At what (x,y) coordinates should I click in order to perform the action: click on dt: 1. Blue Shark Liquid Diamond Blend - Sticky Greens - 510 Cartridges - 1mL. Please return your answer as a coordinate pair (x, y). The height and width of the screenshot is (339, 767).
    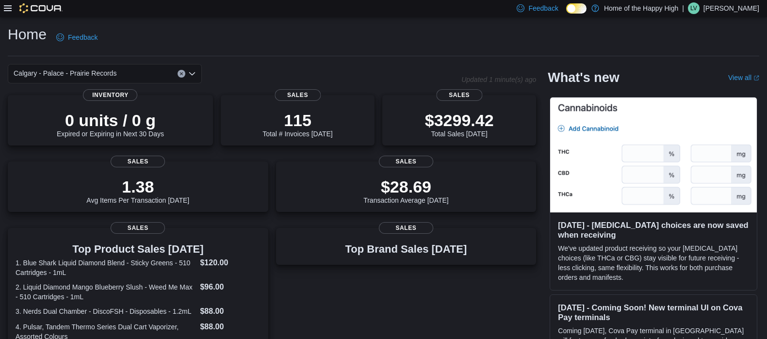
    Looking at the image, I should click on (106, 268).